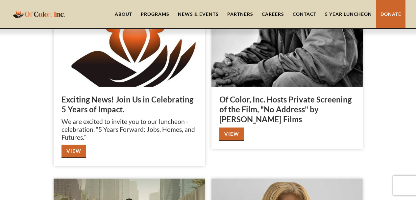  Describe the element at coordinates (129, 104) in the screenshot. I see `h3: Exciting News! Join Us in Celebrating 5 Years of Impact.` at that location.